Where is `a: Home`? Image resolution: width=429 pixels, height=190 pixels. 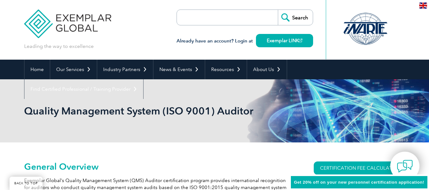
a: Home is located at coordinates (37, 70).